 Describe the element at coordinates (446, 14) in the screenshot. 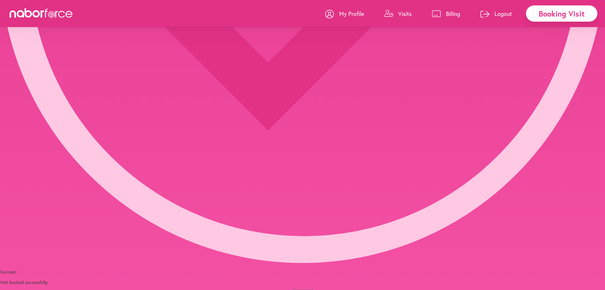

I see `a: Billing` at that location.